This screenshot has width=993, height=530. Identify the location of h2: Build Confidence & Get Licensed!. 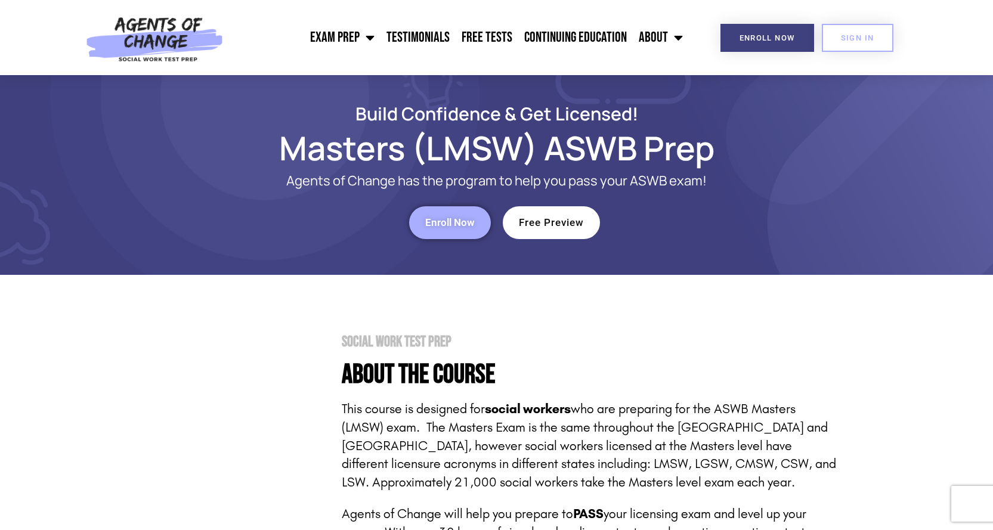
(497, 113).